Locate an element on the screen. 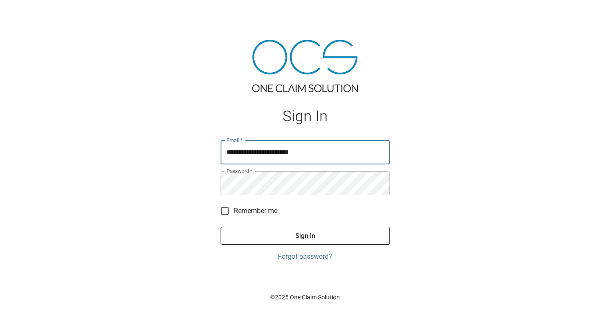  img: ocs-logo-white-transparent.png is located at coordinates (27, 14).